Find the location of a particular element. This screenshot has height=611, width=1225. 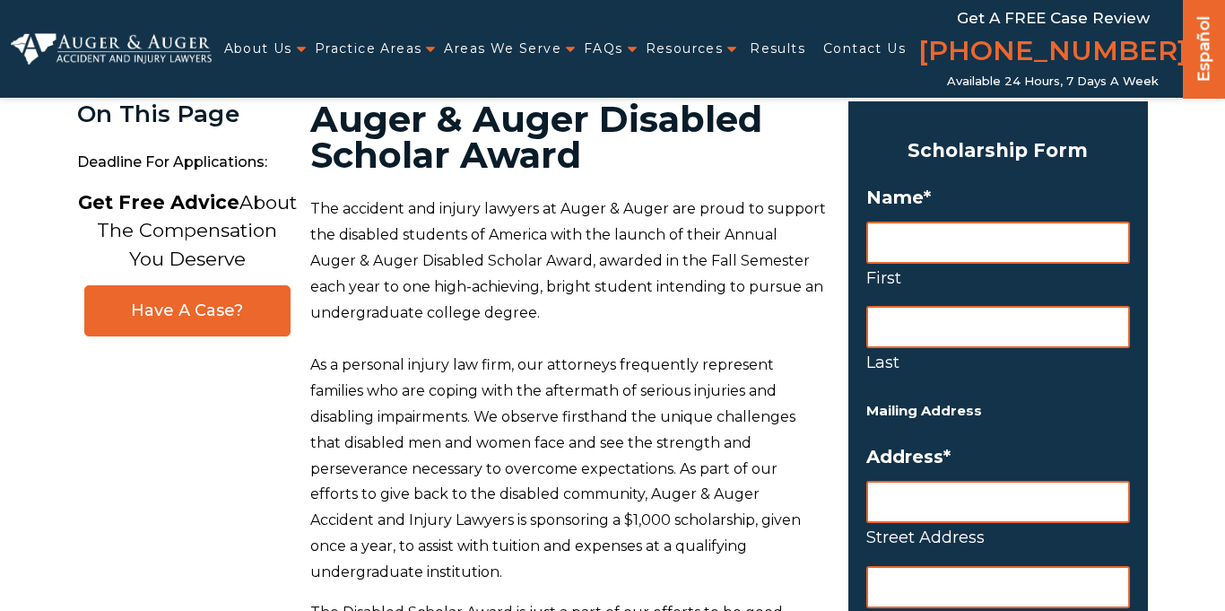

h1: Auger & Auger Disabled Scholar Award is located at coordinates (568, 137).